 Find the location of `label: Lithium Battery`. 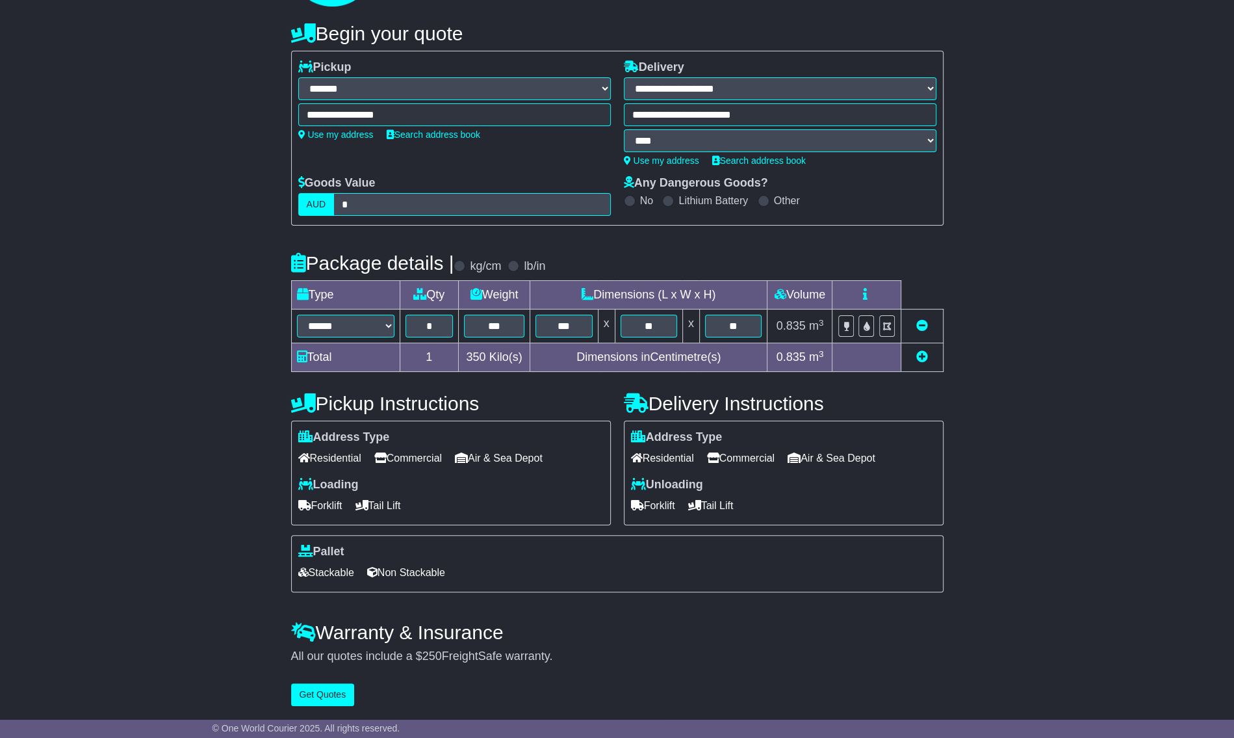

label: Lithium Battery is located at coordinates (713, 200).